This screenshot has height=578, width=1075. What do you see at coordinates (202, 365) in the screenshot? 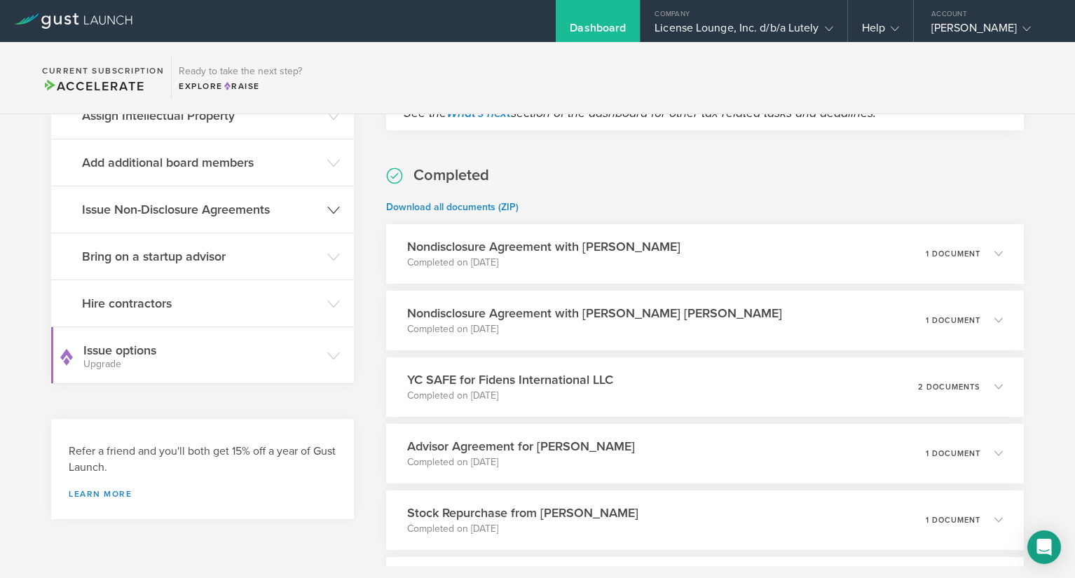
I see `small: Upgrade` at bounding box center [202, 365].